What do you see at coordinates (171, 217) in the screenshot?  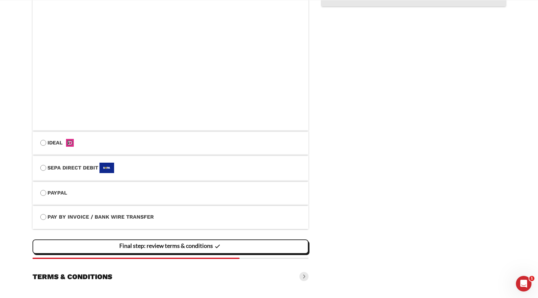 I see `label: Pay by Invoice / Bank Wire Transfer` at bounding box center [171, 217].